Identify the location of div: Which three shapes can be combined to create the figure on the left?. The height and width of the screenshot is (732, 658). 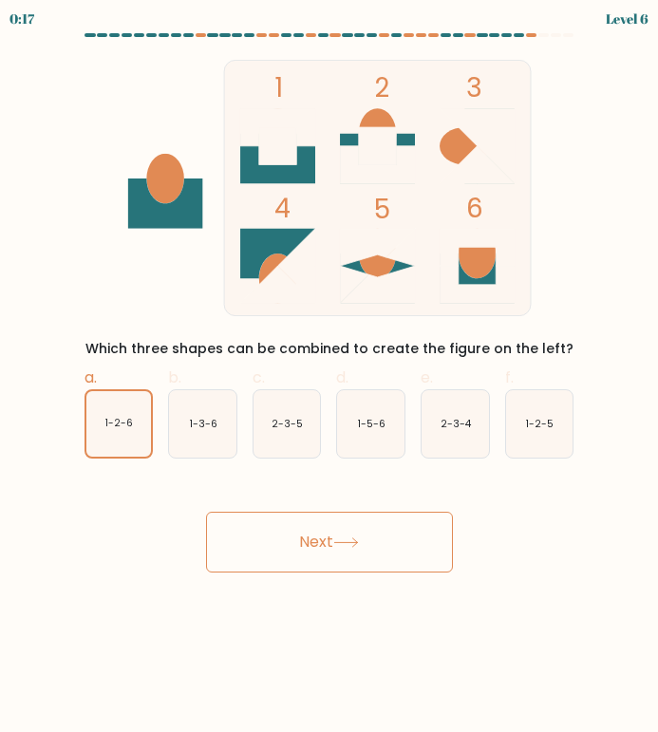
(329, 348).